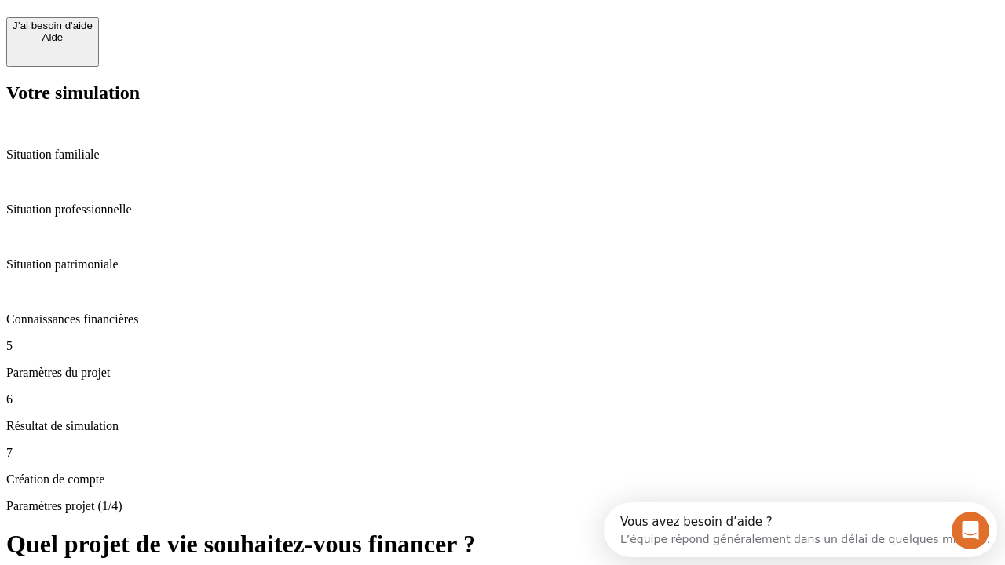 This screenshot has width=1005, height=565. What do you see at coordinates (53, 37) in the screenshot?
I see `div: Aide` at bounding box center [53, 37].